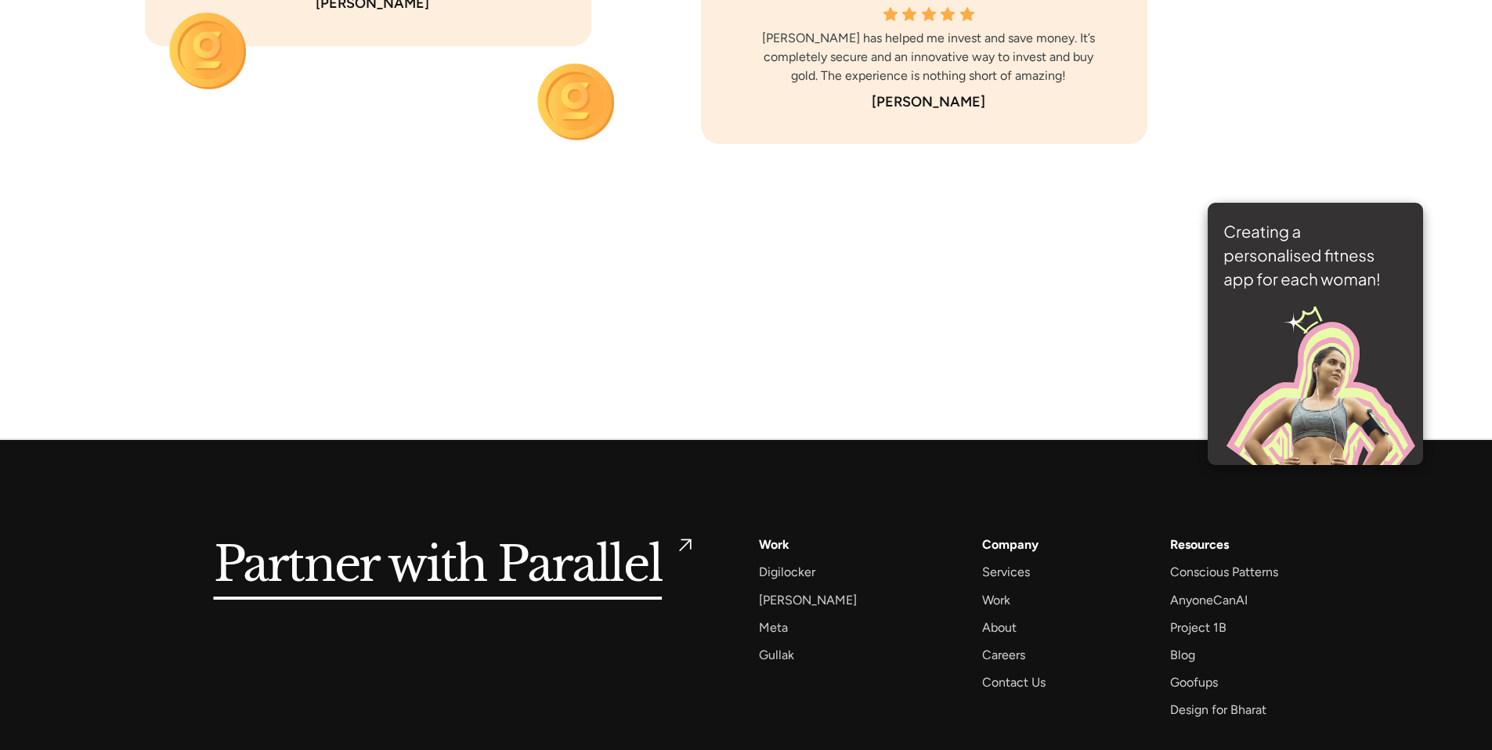 The image size is (1492, 750). Describe the element at coordinates (1183, 655) in the screenshot. I see `a: Blog` at that location.